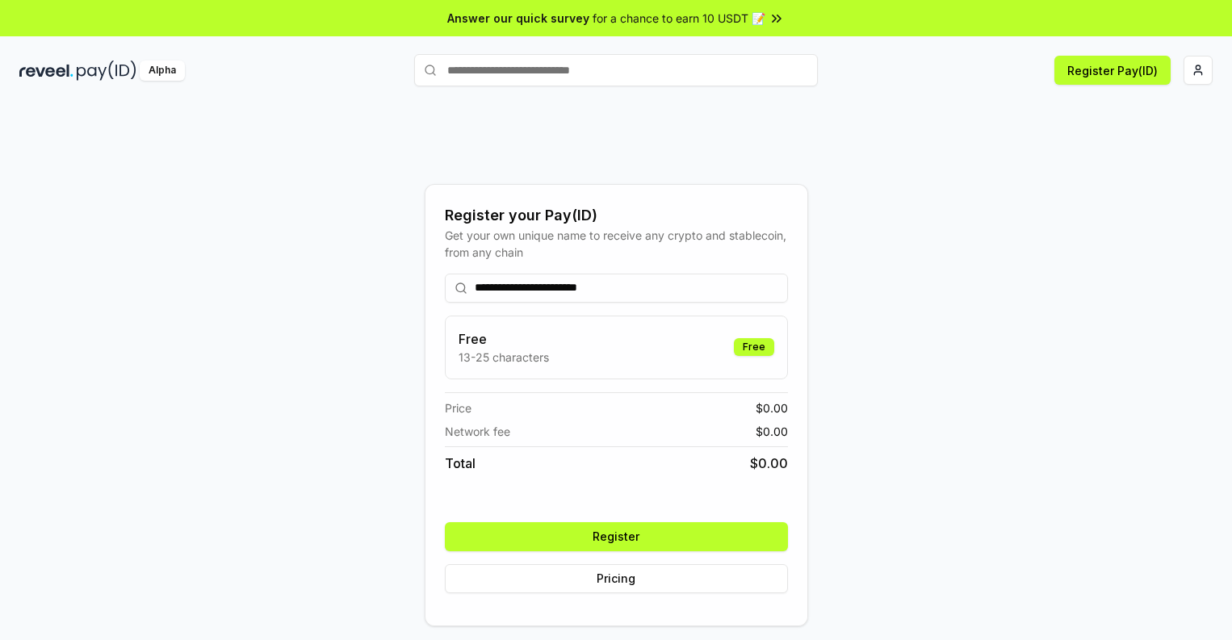 The height and width of the screenshot is (640, 1232). What do you see at coordinates (616, 537) in the screenshot?
I see `button: Register` at bounding box center [616, 537].